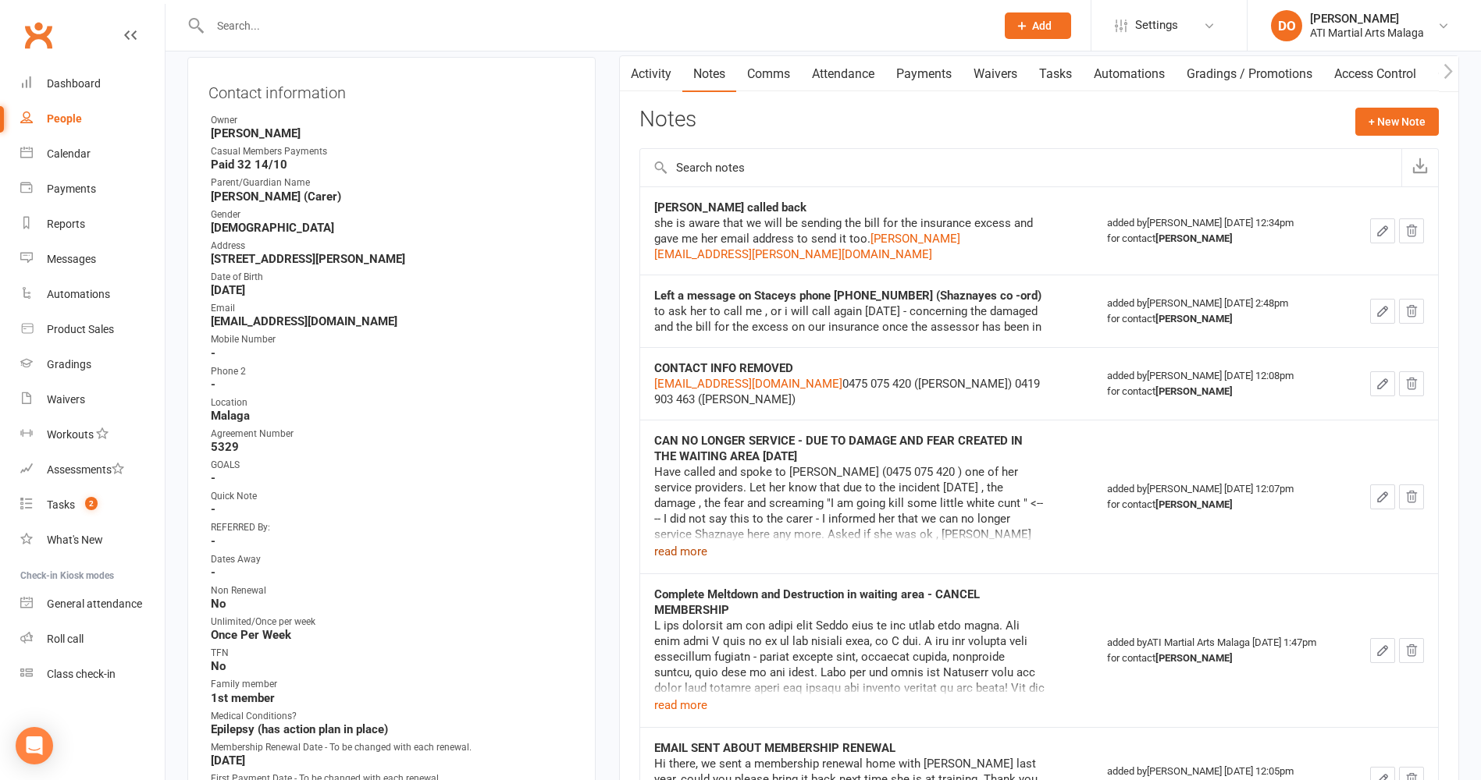  What do you see at coordinates (65, 639) in the screenshot?
I see `div: Roll call` at bounding box center [65, 639].